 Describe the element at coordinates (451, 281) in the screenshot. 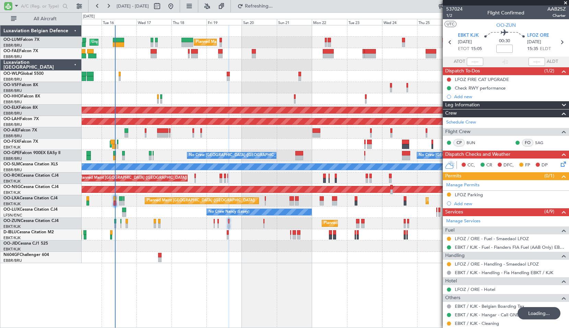

I see `span: Hotel` at that location.